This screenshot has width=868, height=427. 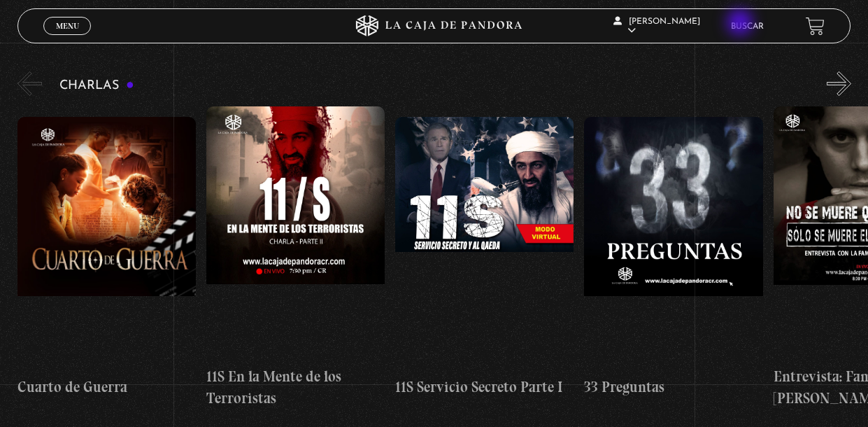 I want to click on a: View your shopping cart, so click(x=815, y=26).